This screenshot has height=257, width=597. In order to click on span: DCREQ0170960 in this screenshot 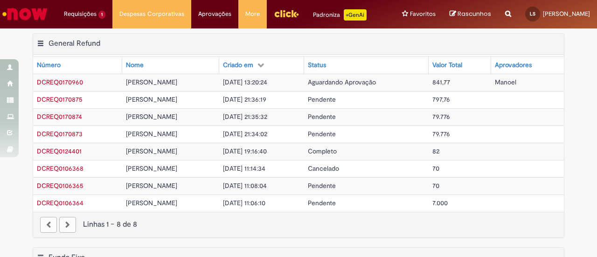, I will do `click(60, 82)`.